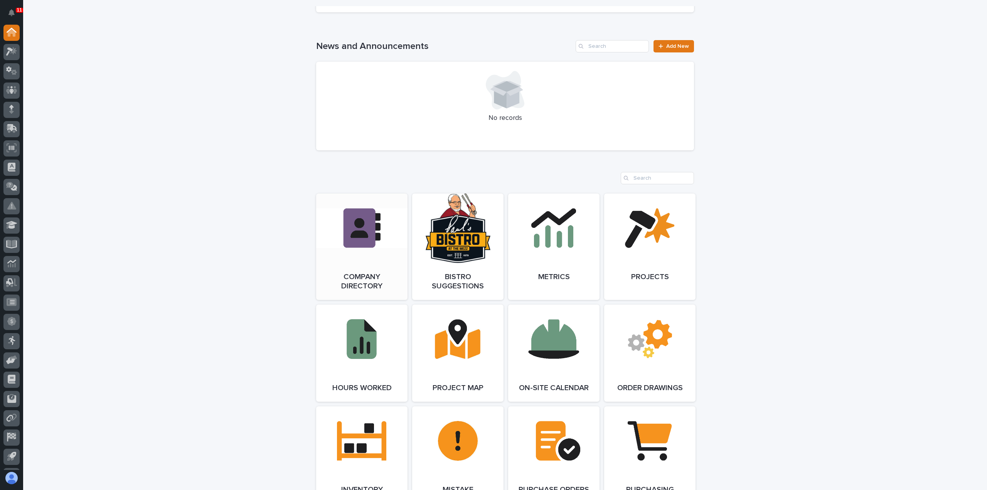 The image size is (987, 490). I want to click on a: Bistro Suggestions, so click(458, 247).